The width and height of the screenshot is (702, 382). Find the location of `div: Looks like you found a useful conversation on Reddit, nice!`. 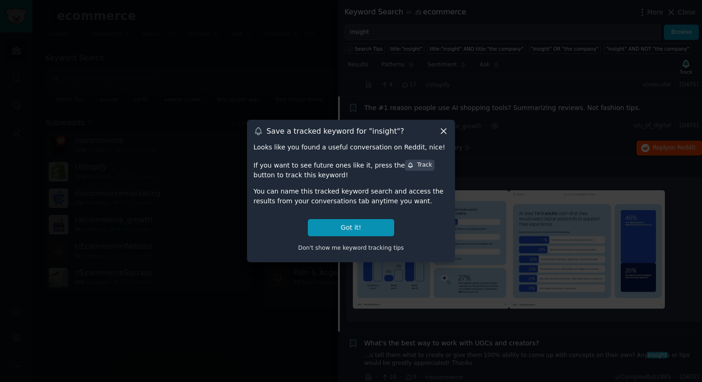

div: Looks like you found a useful conversation on Reddit, nice! is located at coordinates (351, 147).